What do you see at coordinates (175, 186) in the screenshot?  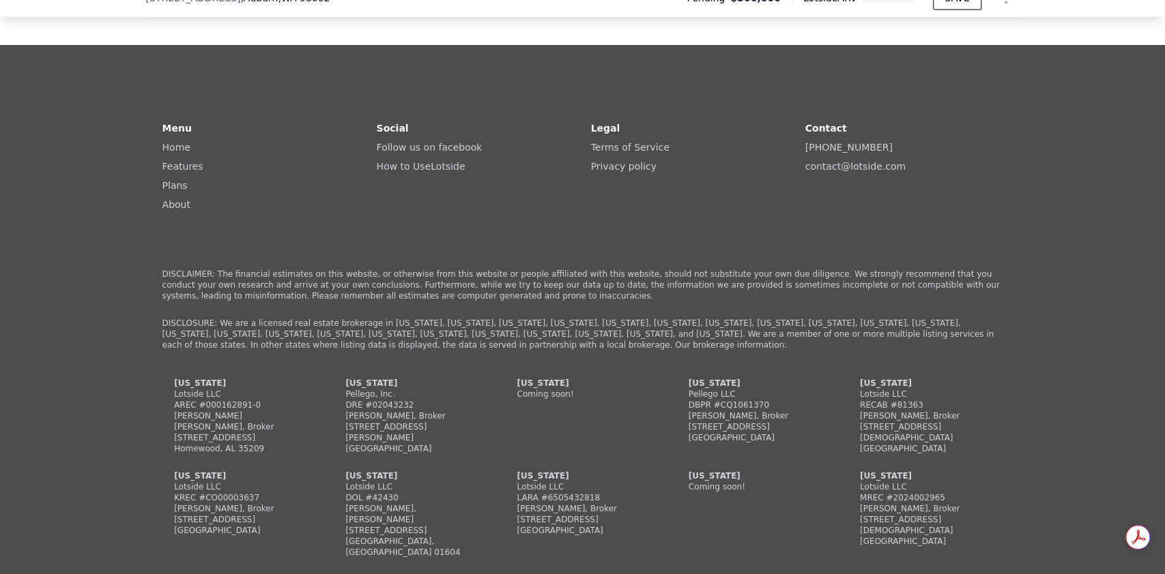 I see `a: Plans` at bounding box center [175, 186].